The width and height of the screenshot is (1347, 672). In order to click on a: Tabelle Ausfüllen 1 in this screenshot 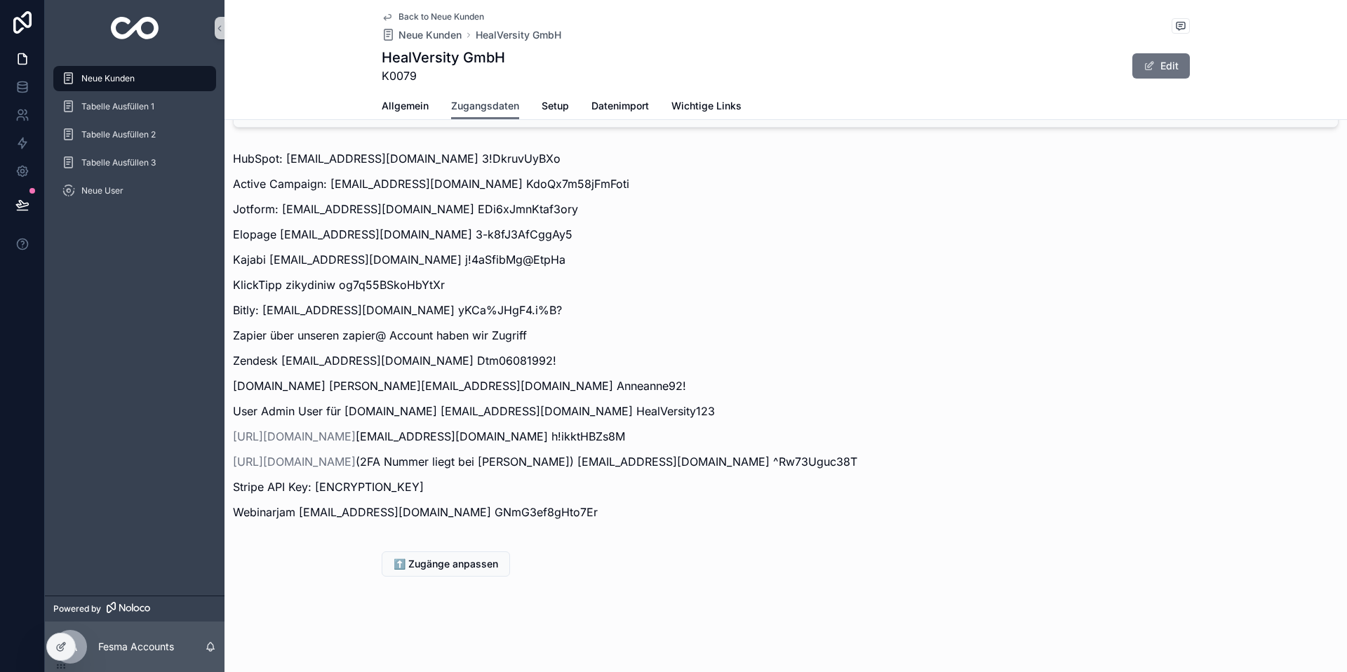, I will do `click(135, 107)`.